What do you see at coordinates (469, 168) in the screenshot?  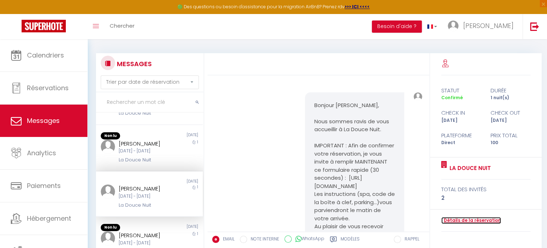 I see `a: La Douce Nuit` at bounding box center [469, 168].